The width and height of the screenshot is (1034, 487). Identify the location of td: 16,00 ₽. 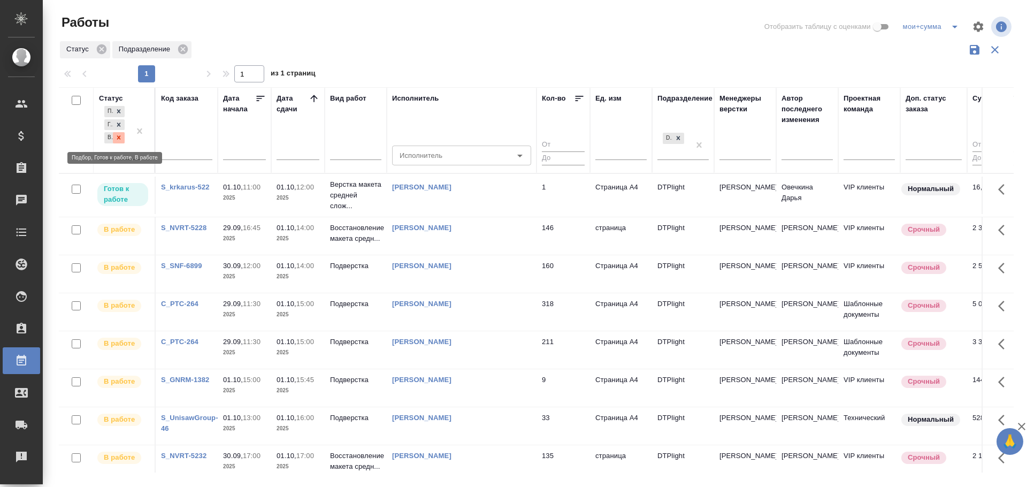
(994, 195).